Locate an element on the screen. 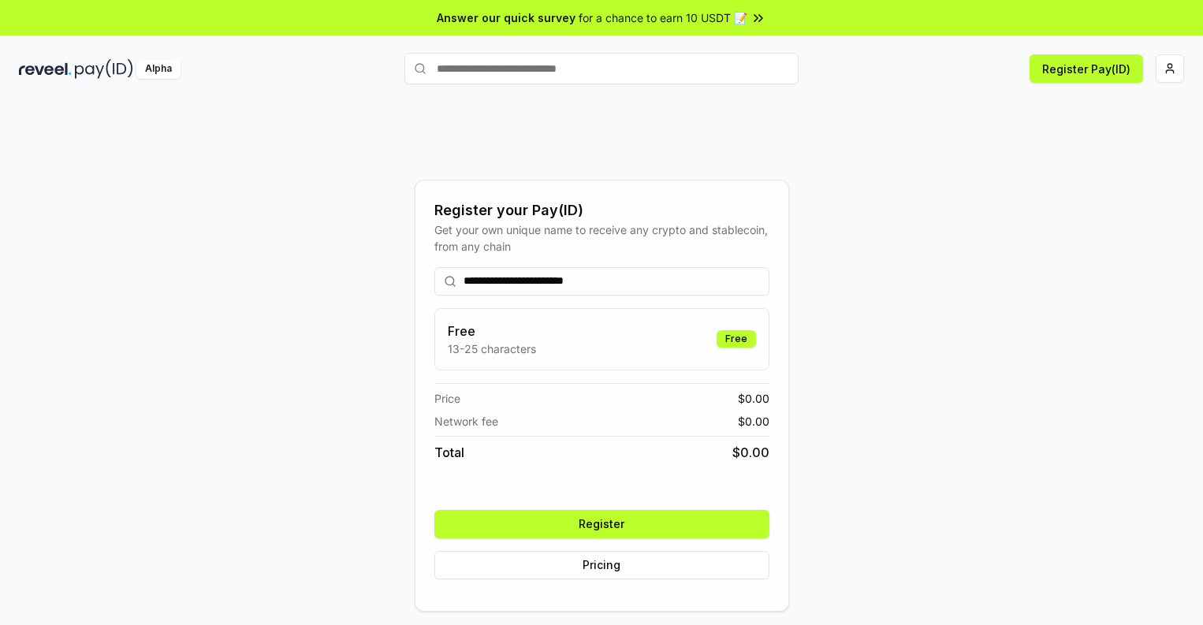 Image resolution: width=1203 pixels, height=625 pixels. span: Price is located at coordinates (447, 398).